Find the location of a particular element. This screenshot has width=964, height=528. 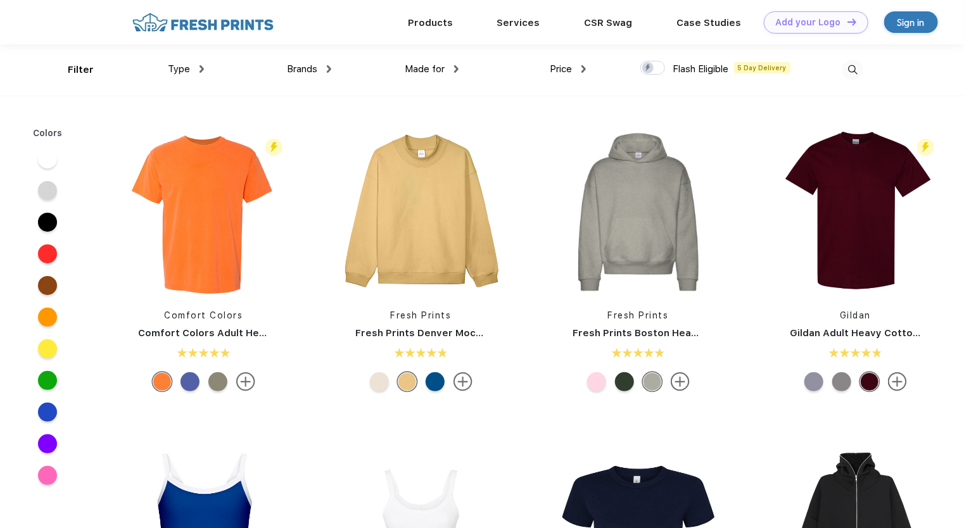

div: Royal Blue is located at coordinates (435, 382).